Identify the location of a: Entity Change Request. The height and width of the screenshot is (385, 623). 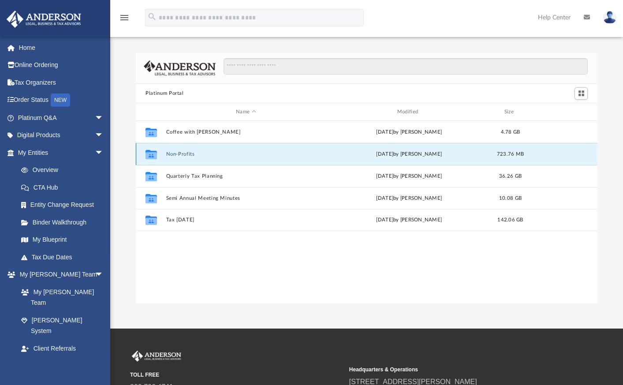
(64, 205).